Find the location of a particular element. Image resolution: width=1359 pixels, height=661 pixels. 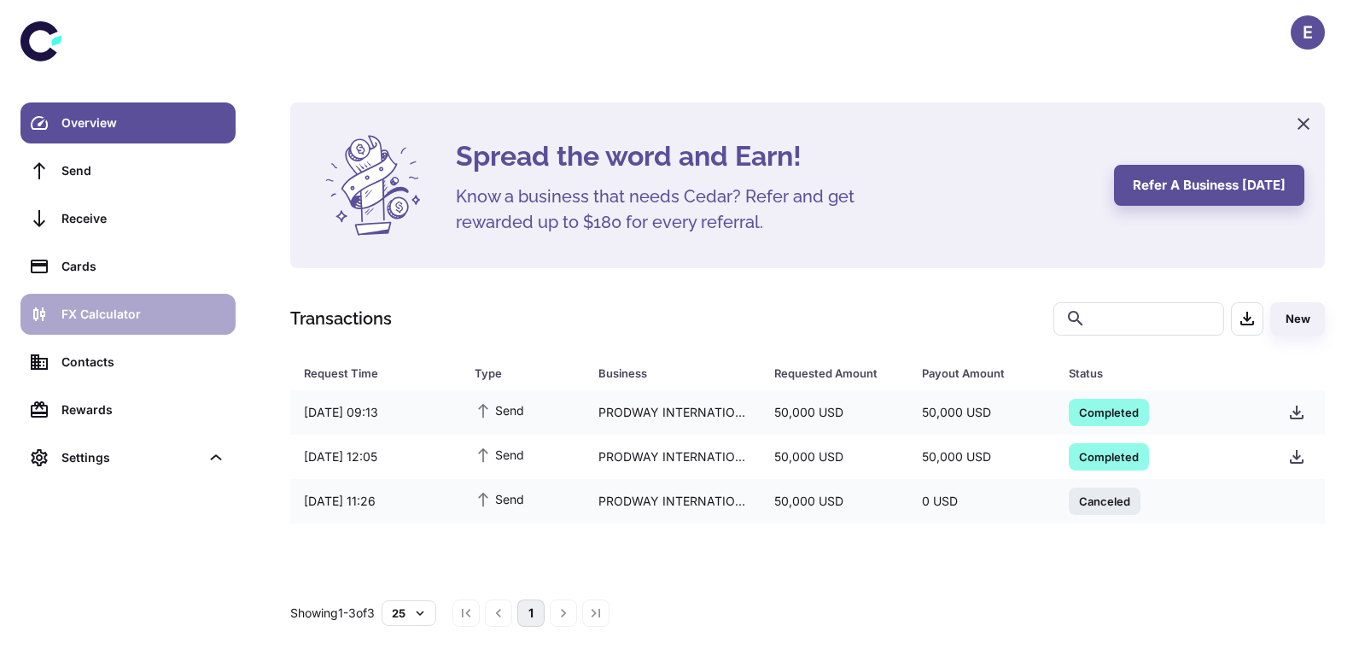

span: Type is located at coordinates (526, 373).